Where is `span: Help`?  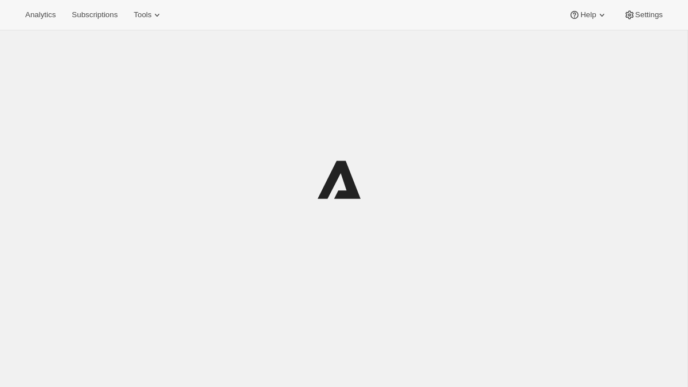
span: Help is located at coordinates (588, 15).